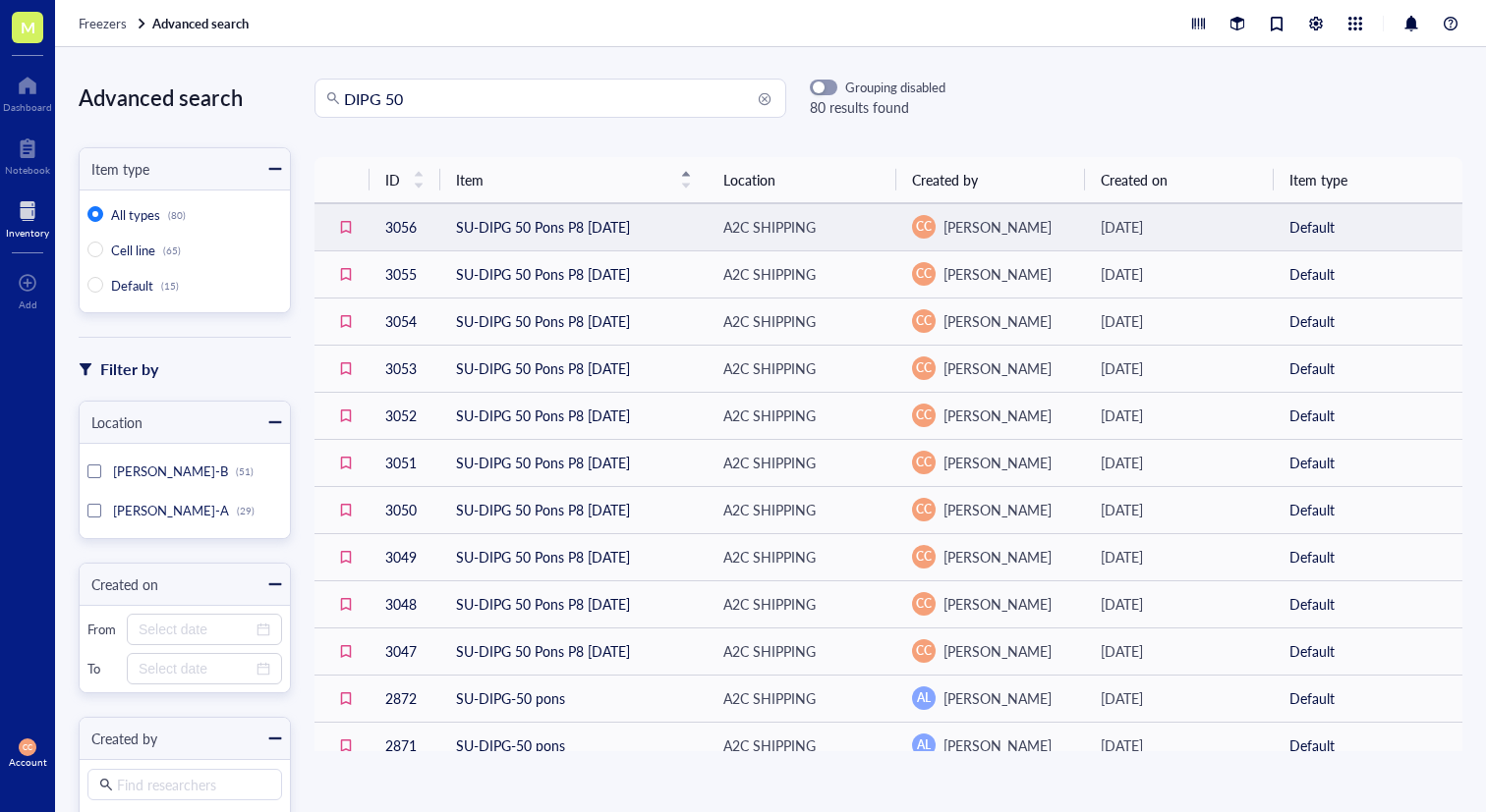  Describe the element at coordinates (104, 669) in the screenshot. I see `div: To` at that location.